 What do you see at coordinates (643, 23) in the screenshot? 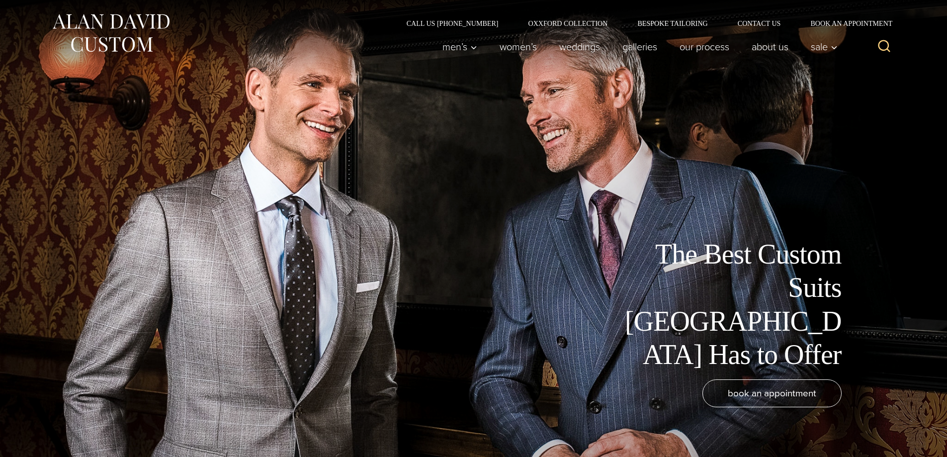
I see `nav: Secondary Navigation` at bounding box center [643, 23].